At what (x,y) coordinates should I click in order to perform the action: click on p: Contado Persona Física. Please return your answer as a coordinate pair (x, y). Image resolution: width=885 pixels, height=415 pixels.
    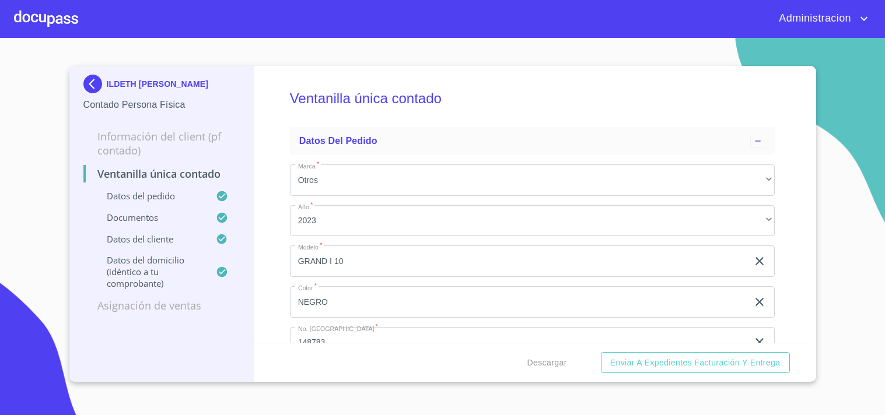
    Looking at the image, I should click on (162, 105).